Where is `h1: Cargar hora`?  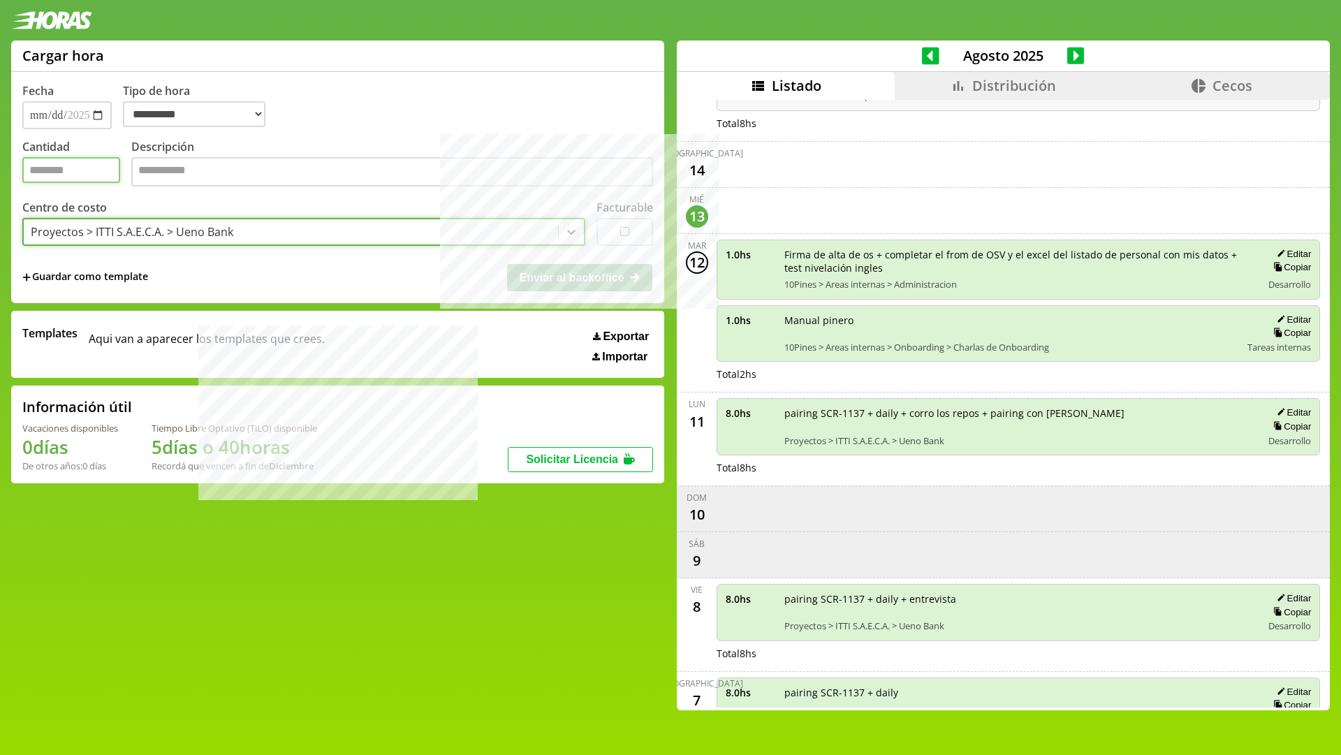 h1: Cargar hora is located at coordinates (63, 55).